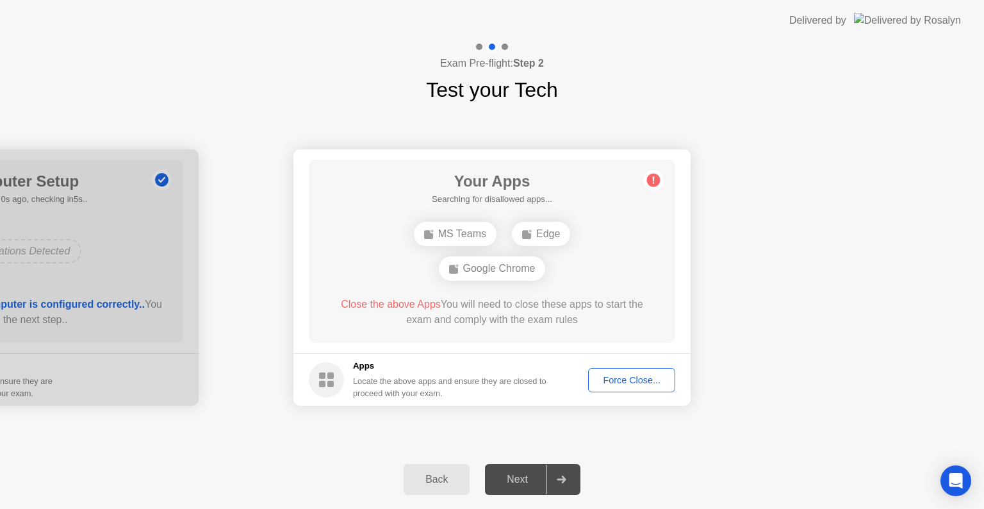 The width and height of the screenshot is (984, 509). Describe the element at coordinates (517, 479) in the screenshot. I see `div: Next` at that location.